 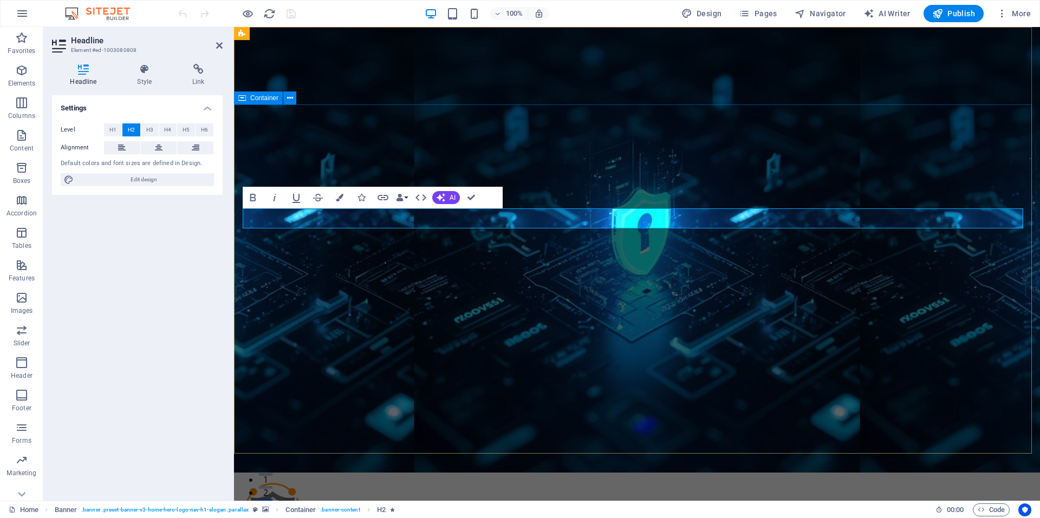 What do you see at coordinates (21, 51) in the screenshot?
I see `p: Favorites` at bounding box center [21, 51].